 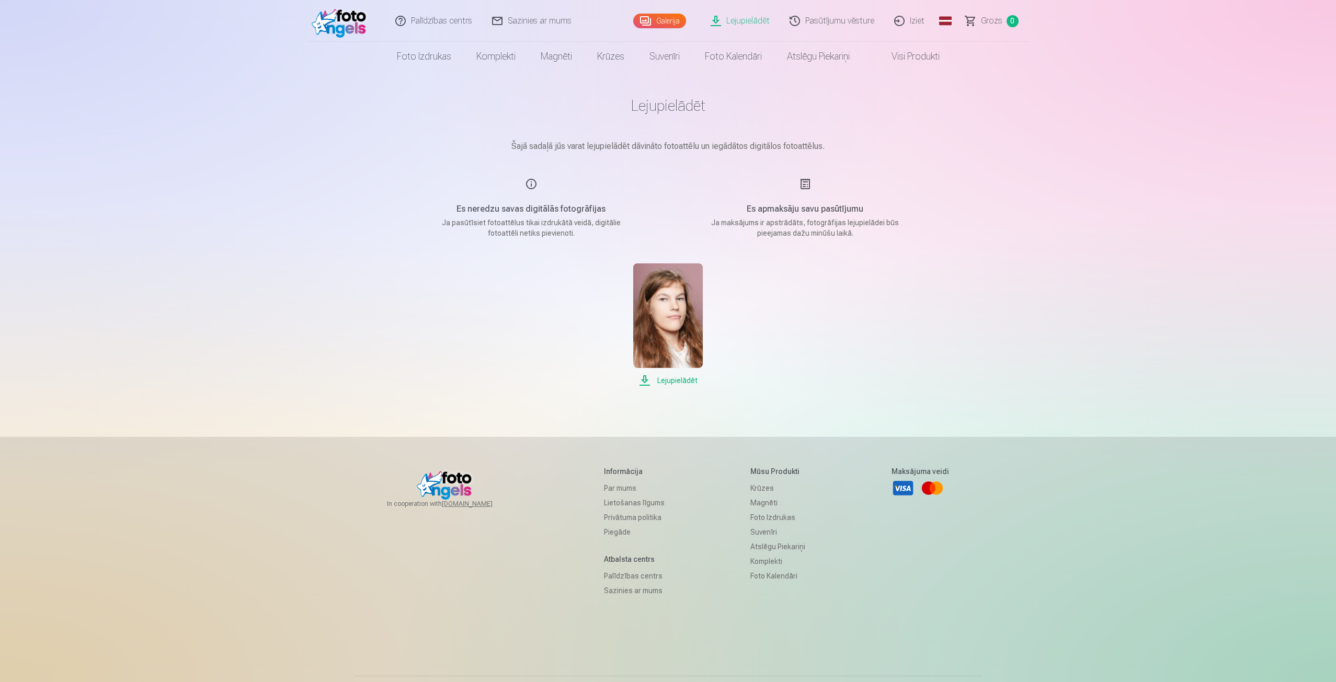 I want to click on span: In cooperation with, so click(x=452, y=504).